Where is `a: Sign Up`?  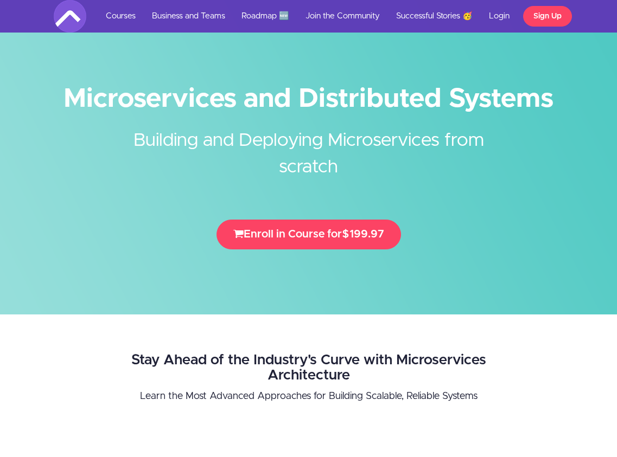
a: Sign Up is located at coordinates (547, 16).